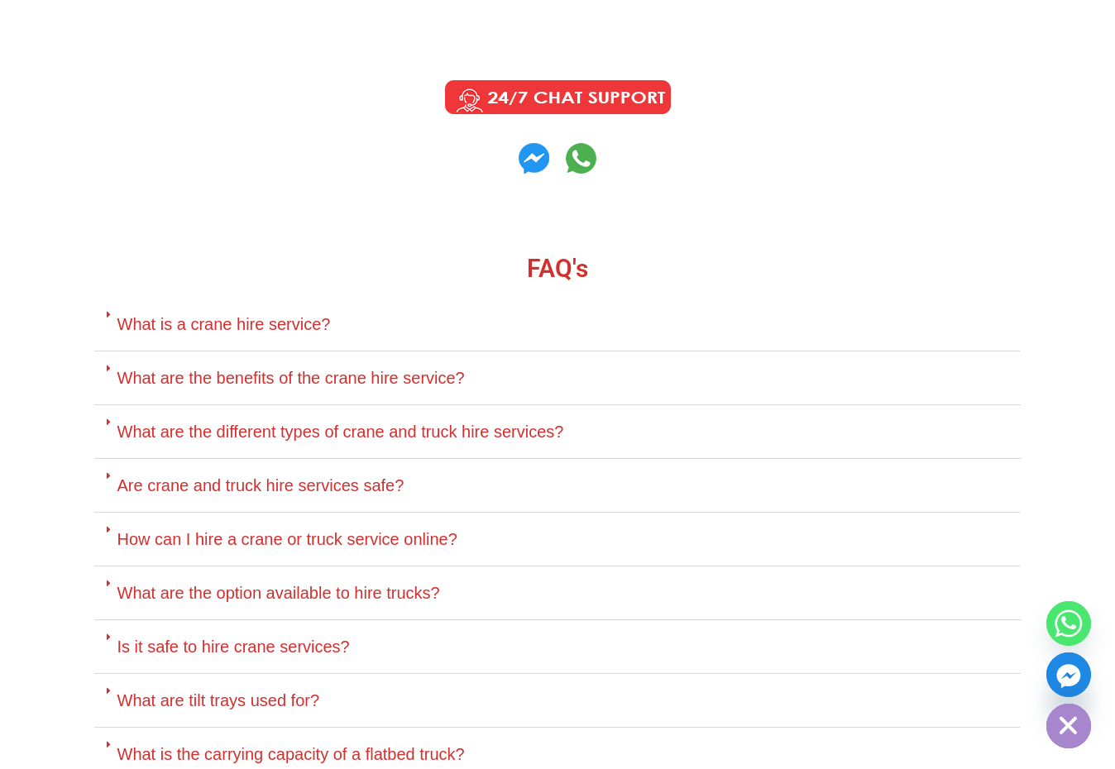 The image size is (1115, 769). What do you see at coordinates (558, 701) in the screenshot?
I see `div: What are tilt trays used for?` at bounding box center [558, 701].